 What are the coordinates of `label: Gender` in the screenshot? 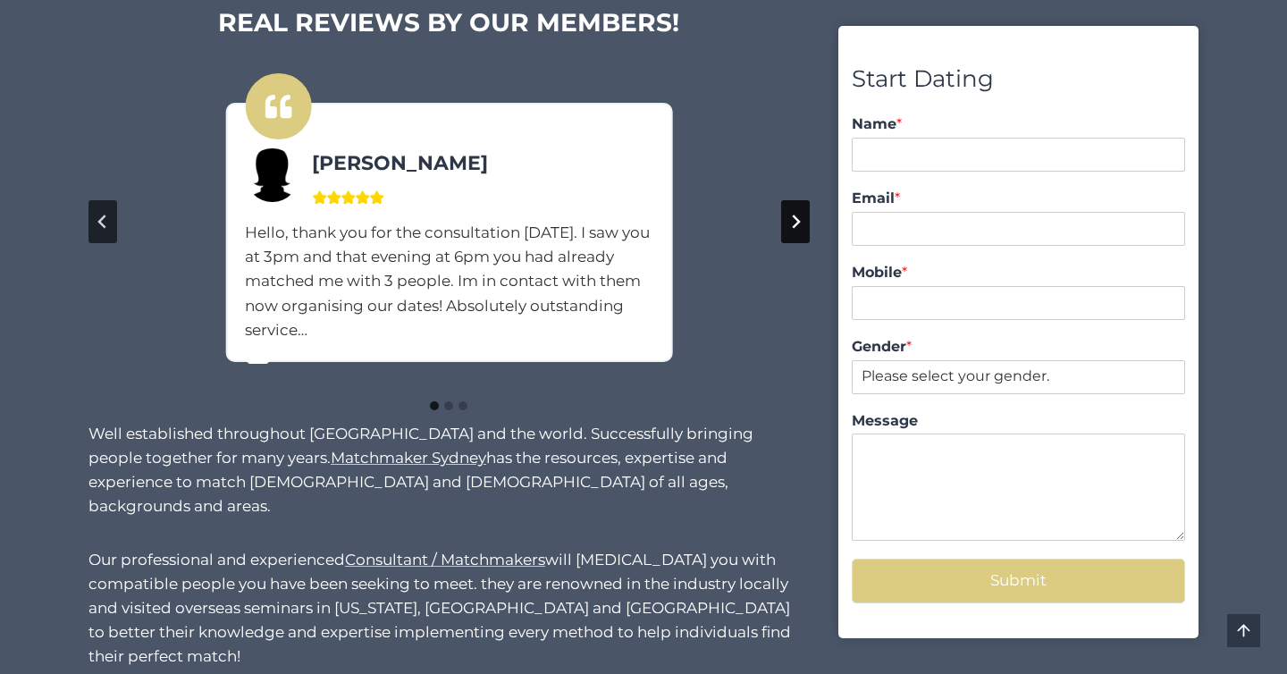 It's located at (1018, 347).